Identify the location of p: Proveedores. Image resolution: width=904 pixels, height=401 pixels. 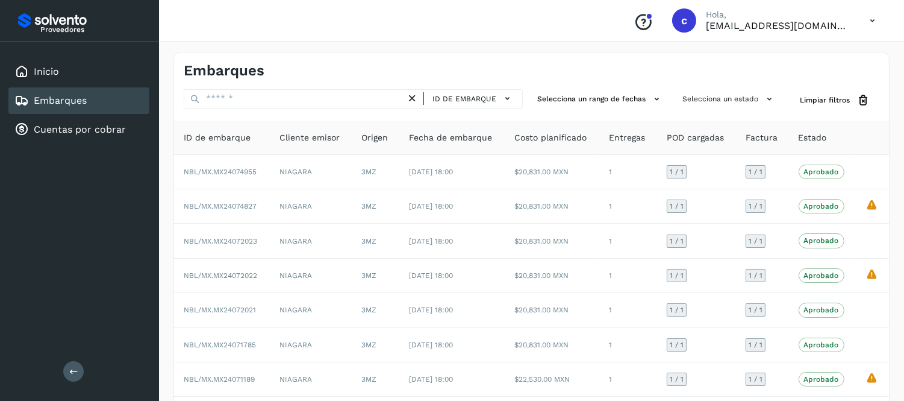
(92, 30).